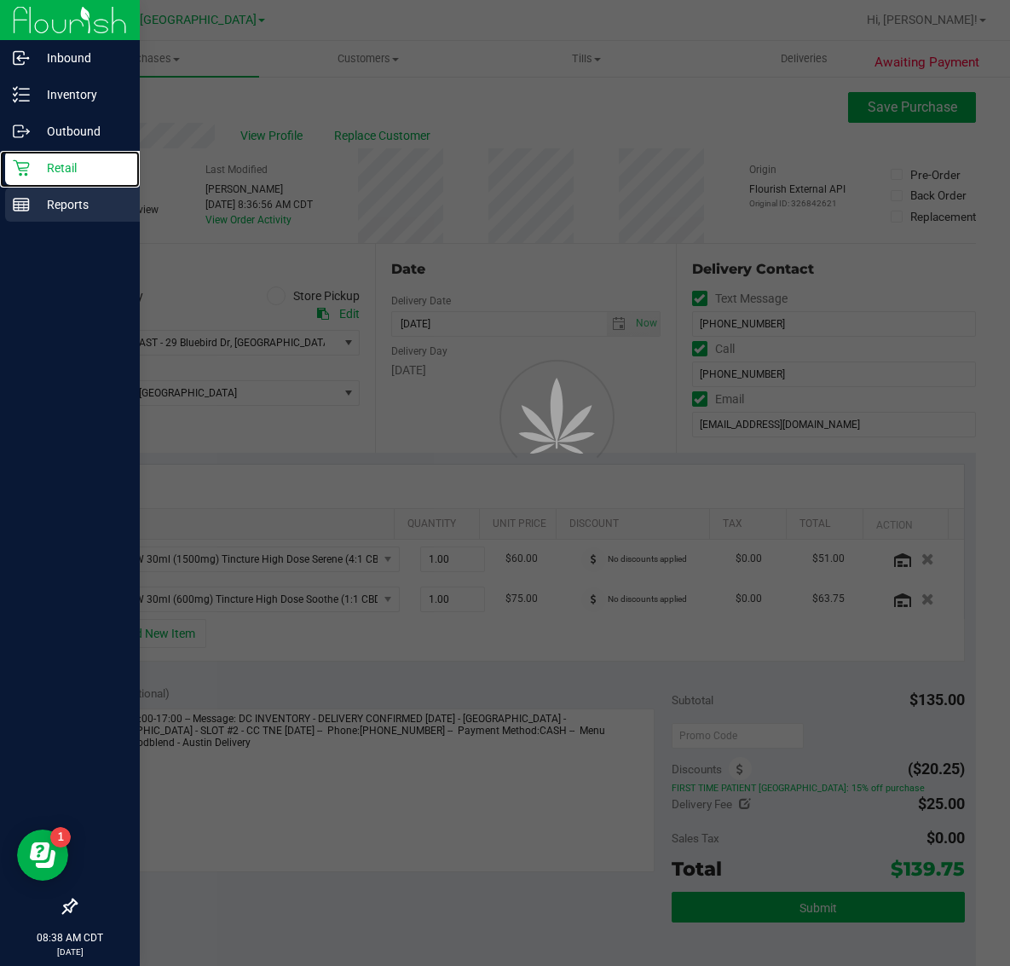  What do you see at coordinates (10, 9) in the screenshot?
I see `span: 1` at bounding box center [10, 9].